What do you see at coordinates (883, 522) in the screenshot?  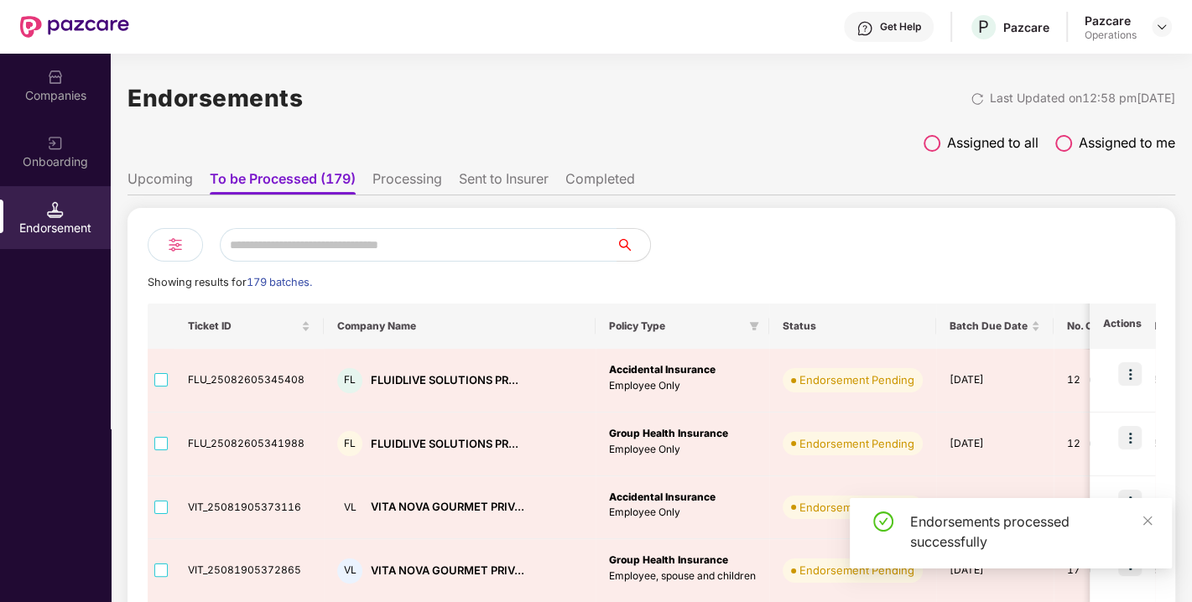 I see `span: check-circle` at bounding box center [883, 522].